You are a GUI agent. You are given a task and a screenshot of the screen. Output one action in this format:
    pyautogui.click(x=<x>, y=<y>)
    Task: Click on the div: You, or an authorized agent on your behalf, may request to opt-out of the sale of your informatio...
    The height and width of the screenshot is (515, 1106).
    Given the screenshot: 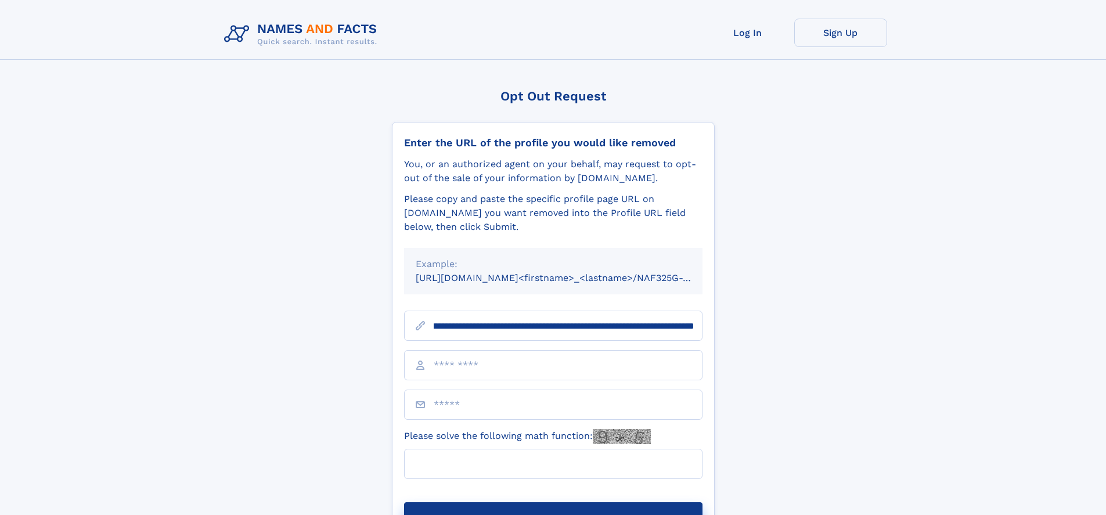 What is the action you would take?
    pyautogui.click(x=553, y=171)
    